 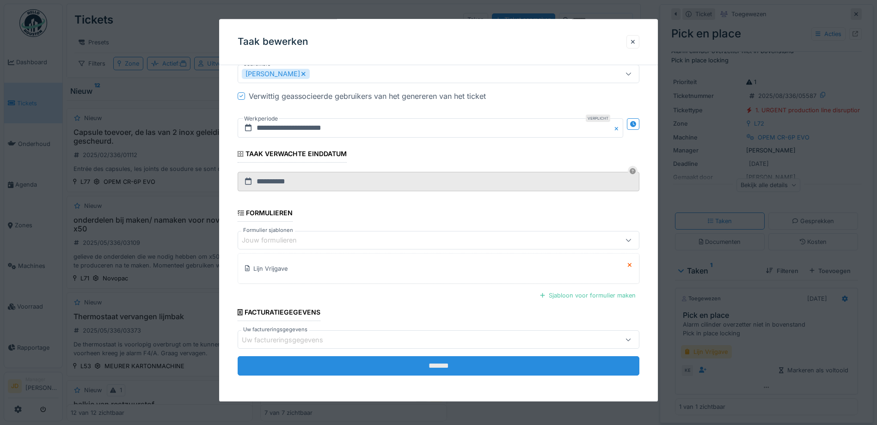 I want to click on button: Close, so click(x=618, y=128).